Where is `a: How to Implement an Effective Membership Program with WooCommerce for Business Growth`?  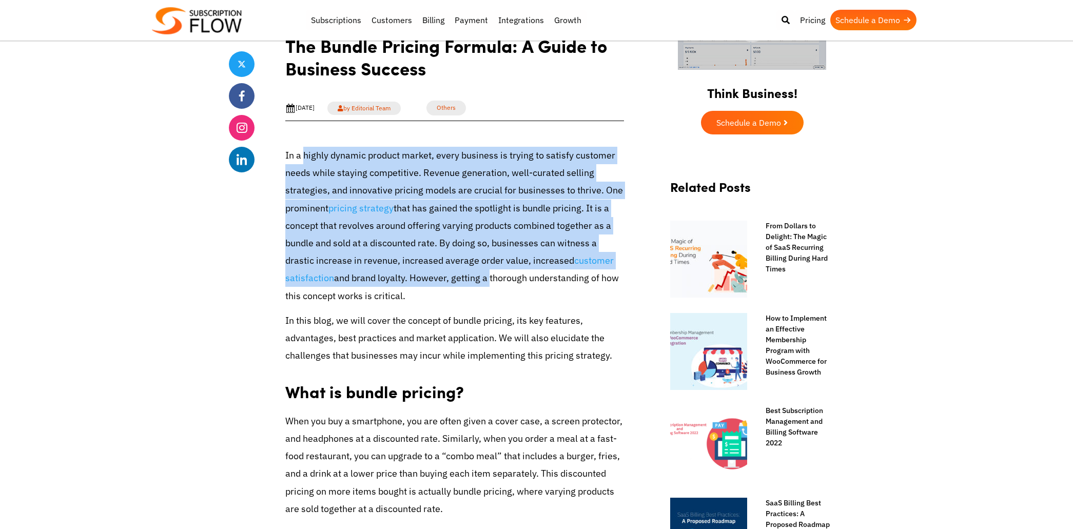
a: How to Implement an Effective Membership Program with WooCommerce for Business Growth is located at coordinates (795, 345).